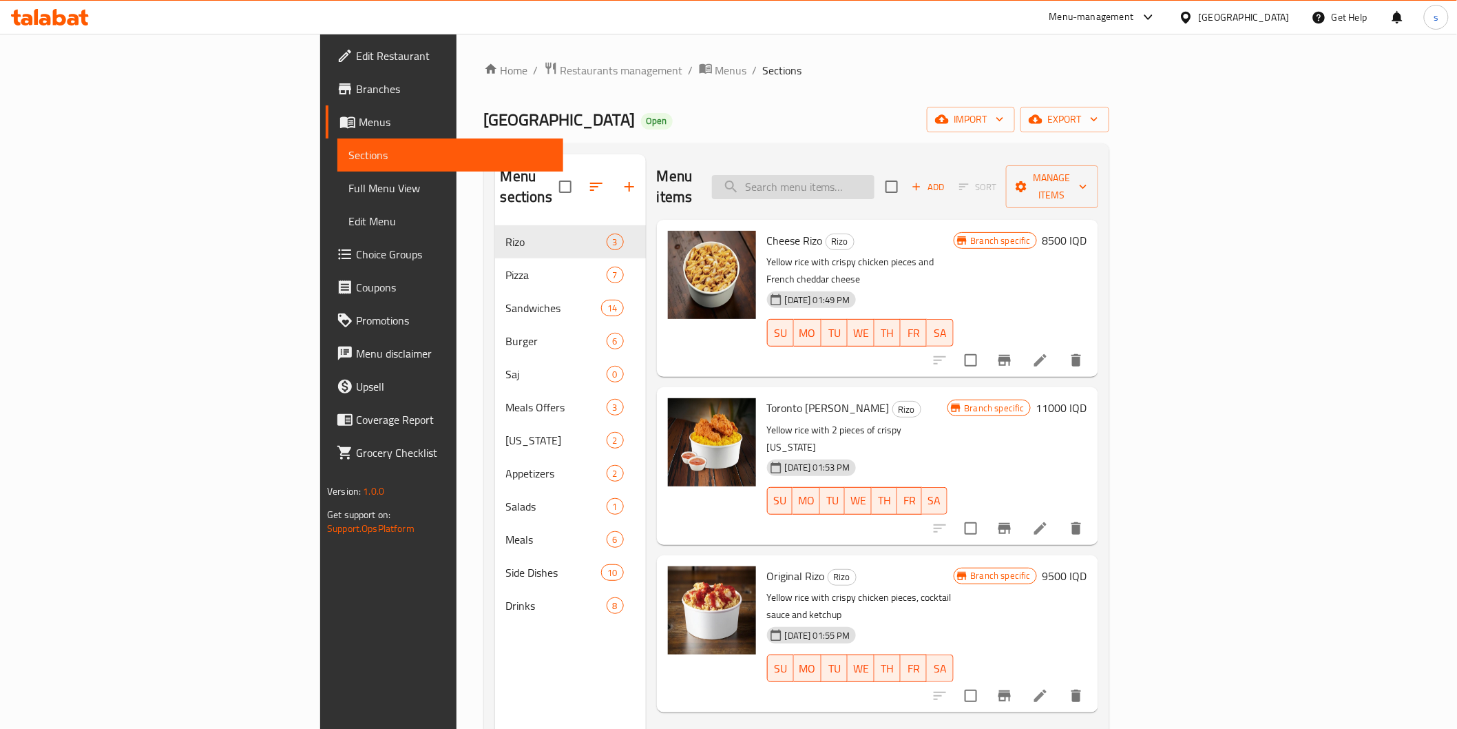 This screenshot has width=1457, height=729. I want to click on button: Manage items, so click(1052, 187).